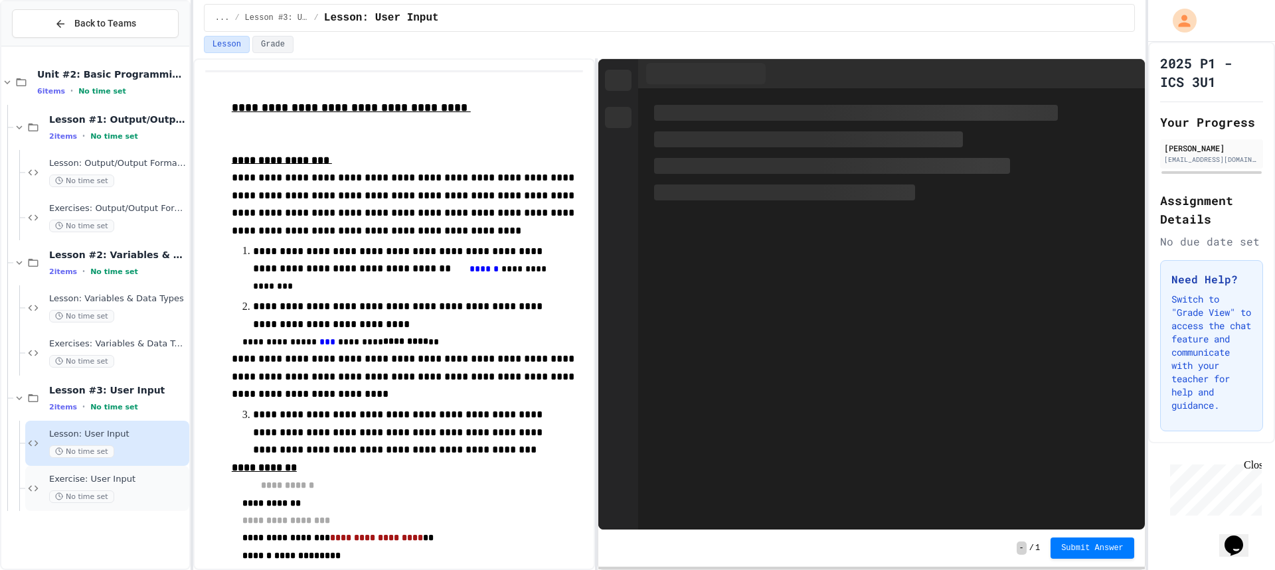 The image size is (1275, 570). I want to click on h2: Your Progress, so click(1211, 122).